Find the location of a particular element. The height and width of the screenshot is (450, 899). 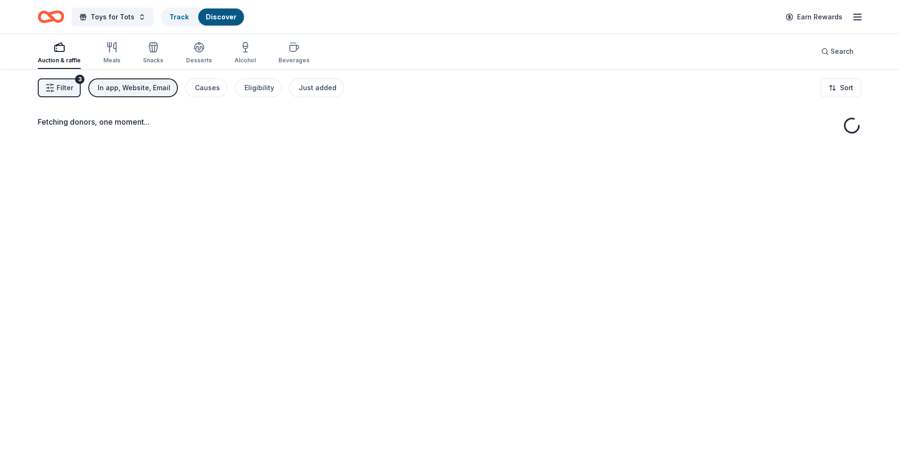

button: Beverages is located at coordinates (294, 53).